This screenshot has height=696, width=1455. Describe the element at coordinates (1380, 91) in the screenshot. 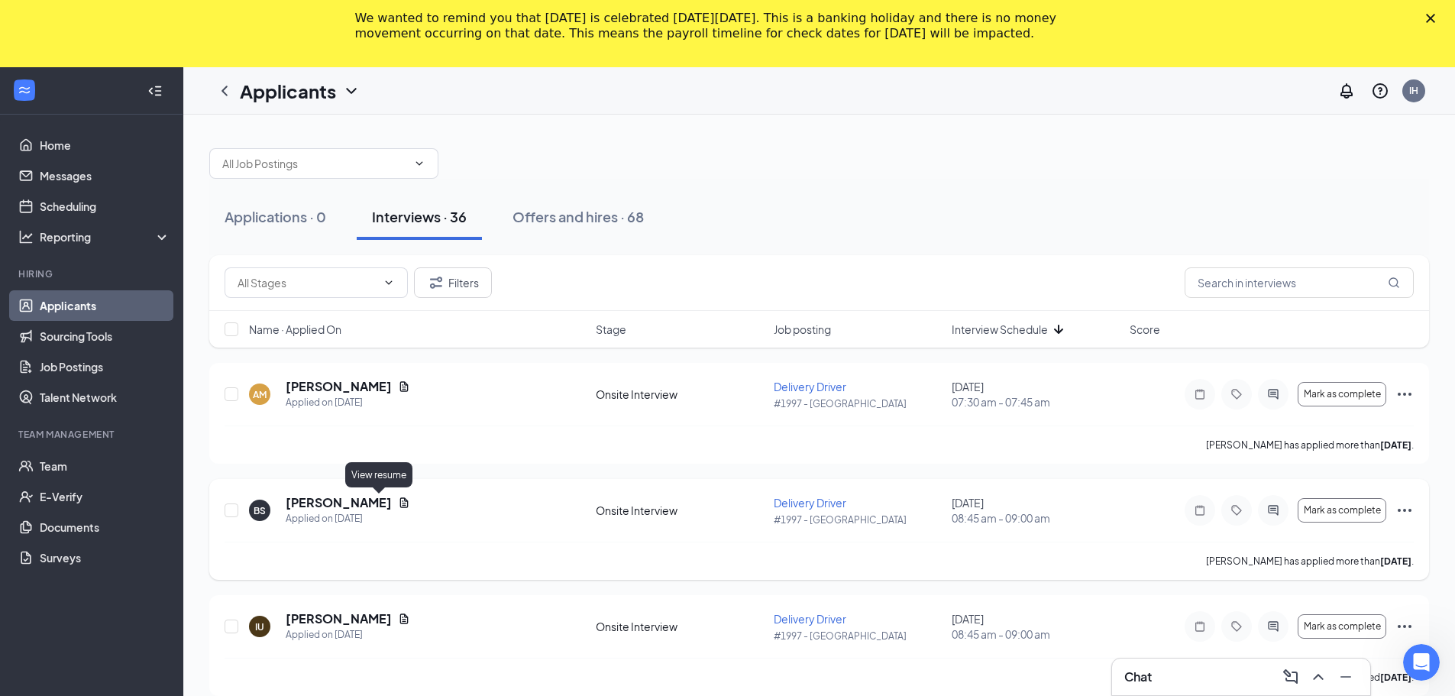

I see `svg: QuestionInfo` at that location.